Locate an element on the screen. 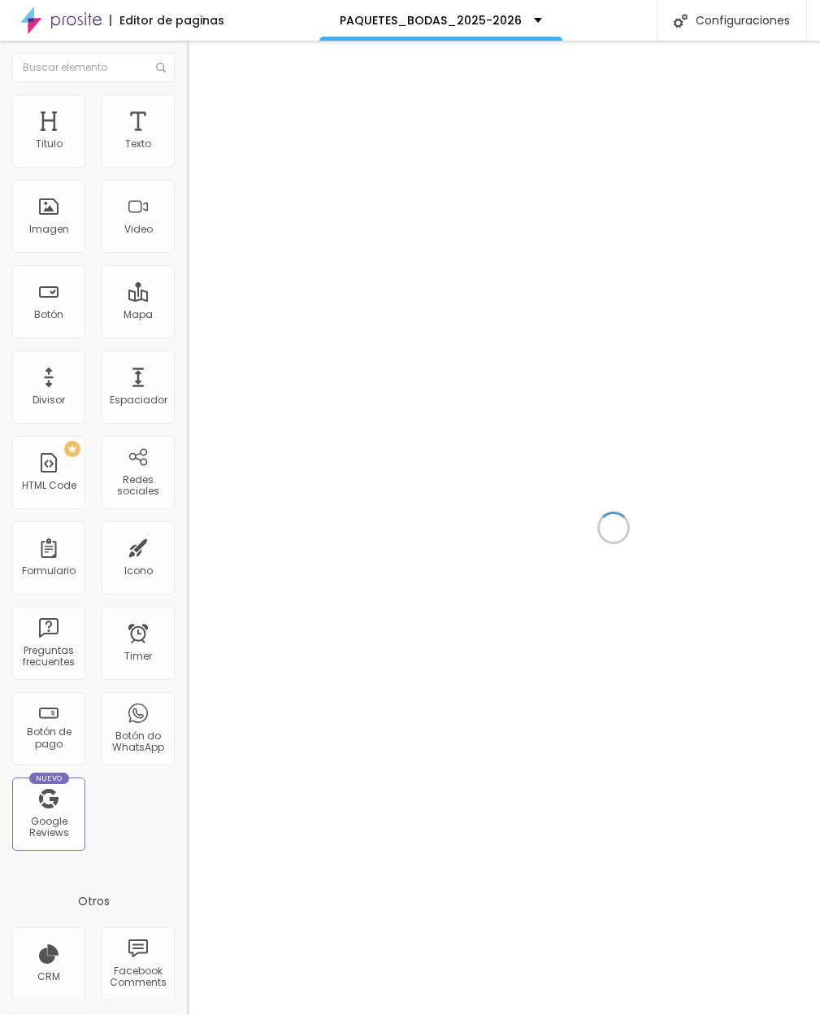 The width and height of the screenshot is (820, 1015). div: Facebook Comments is located at coordinates (137, 976).